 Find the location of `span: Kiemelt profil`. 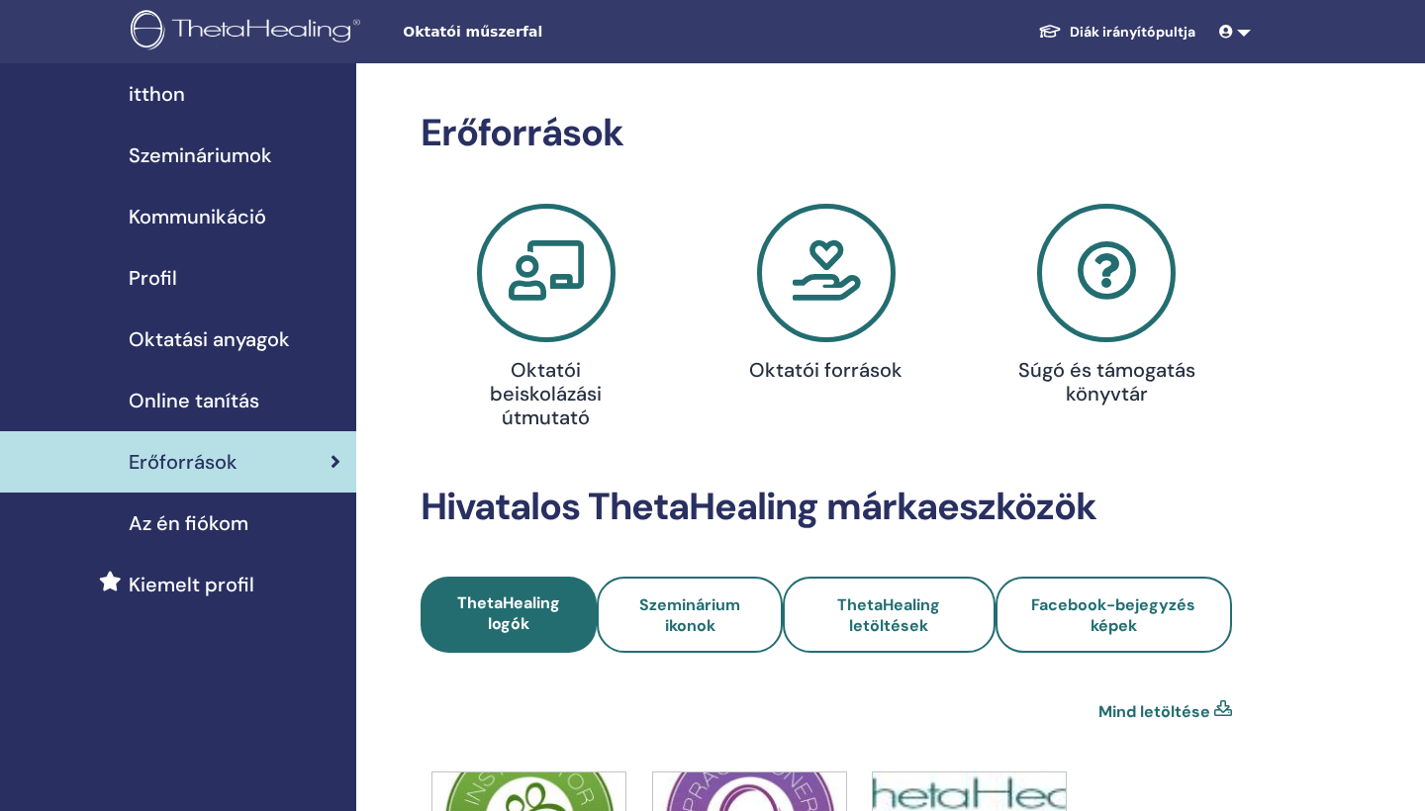

span: Kiemelt profil is located at coordinates (191, 585).